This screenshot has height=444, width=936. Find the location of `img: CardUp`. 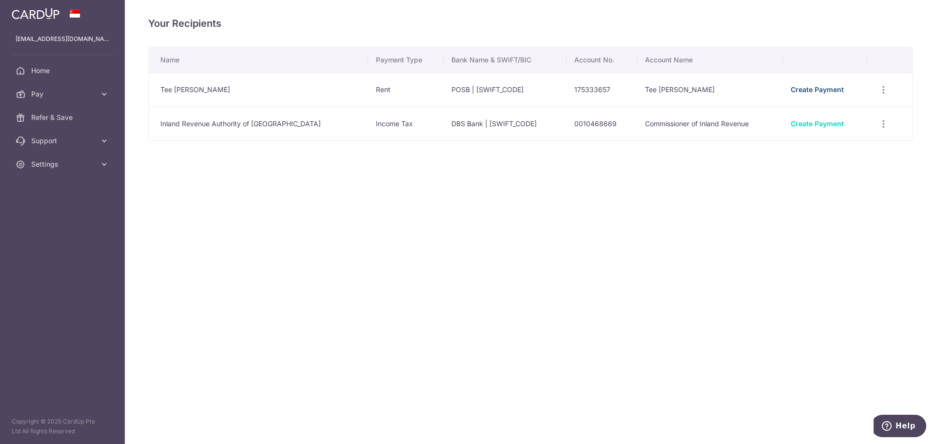

img: CardUp is located at coordinates (36, 14).